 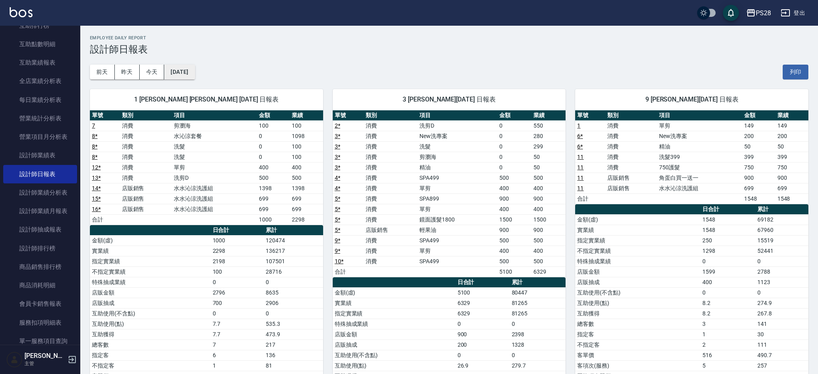 What do you see at coordinates (700, 167) in the screenshot?
I see `td: 750護髮` at bounding box center [700, 167].